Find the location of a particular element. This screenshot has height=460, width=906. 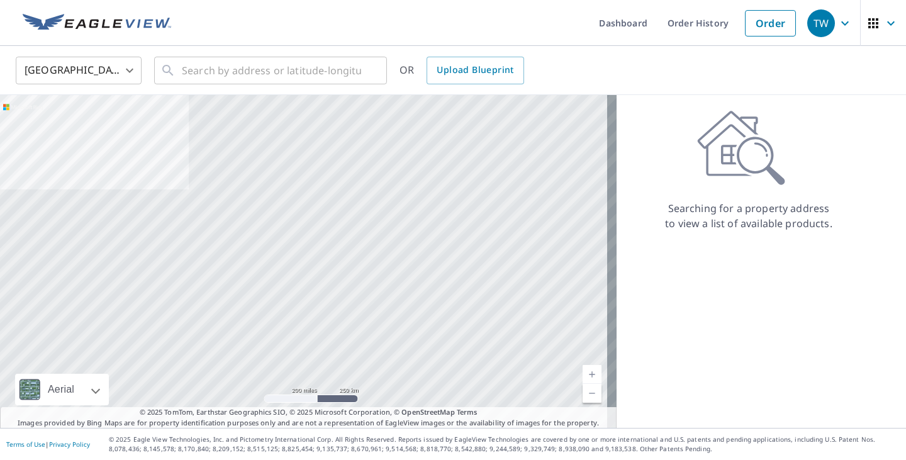

a: Order is located at coordinates (770, 23).